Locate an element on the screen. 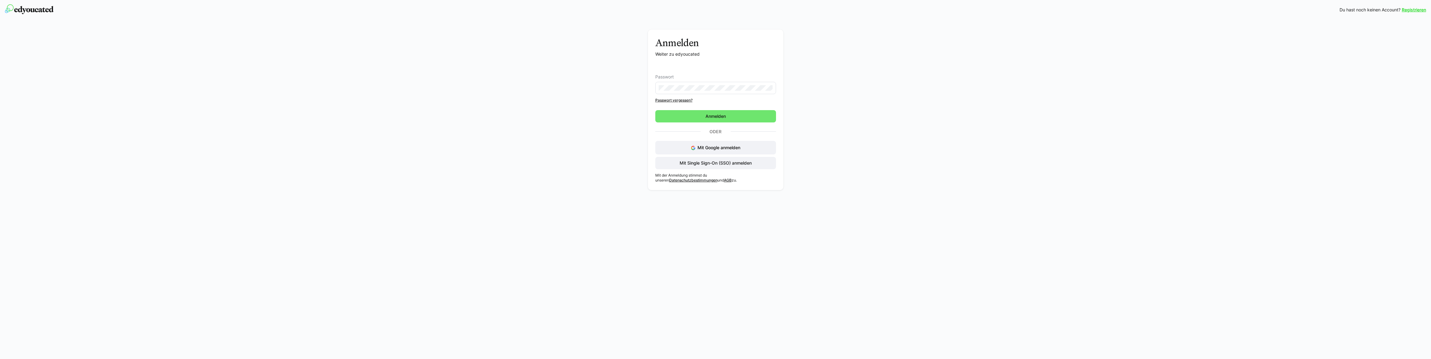 The width and height of the screenshot is (1431, 359). img: edyoucated is located at coordinates (29, 9).